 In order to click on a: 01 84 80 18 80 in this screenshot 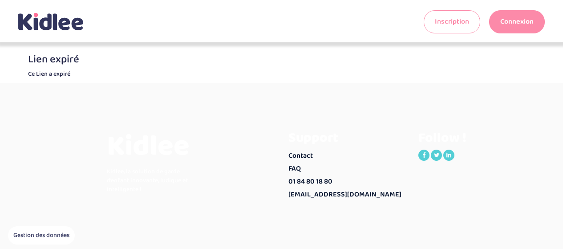, I will do `click(347, 182)`.